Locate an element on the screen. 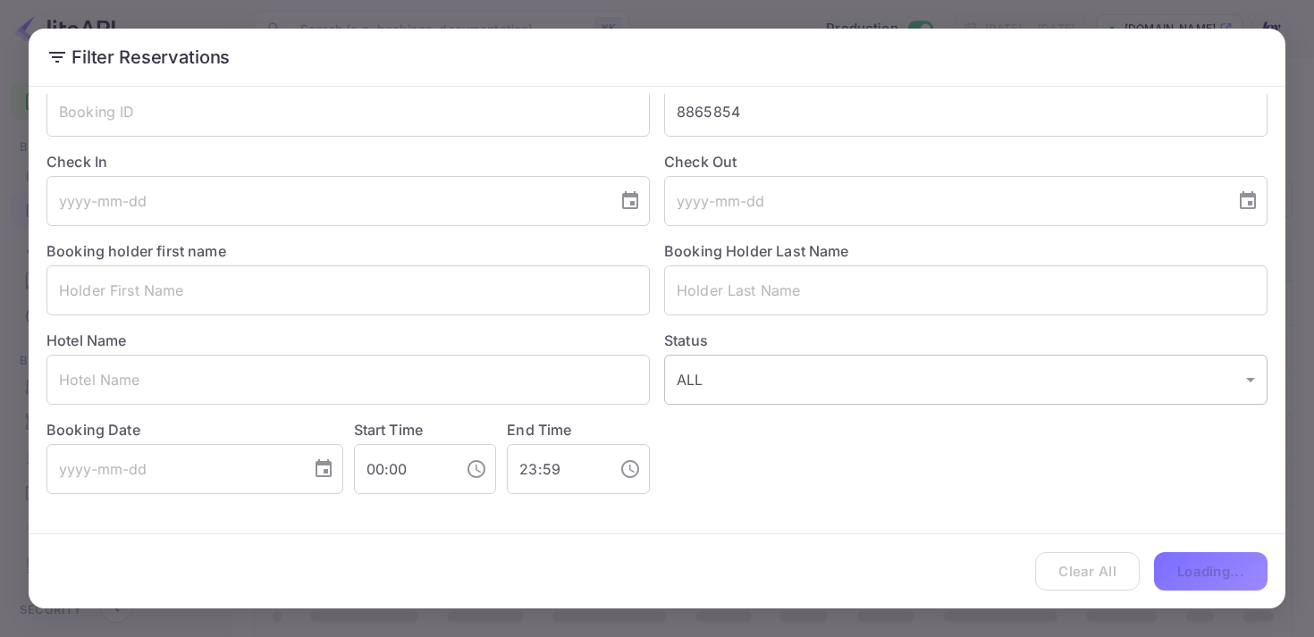  h2: Filter Reservations is located at coordinates (657, 57).